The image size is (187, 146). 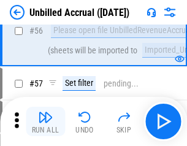 I want to click on img: Back, so click(x=17, y=12).